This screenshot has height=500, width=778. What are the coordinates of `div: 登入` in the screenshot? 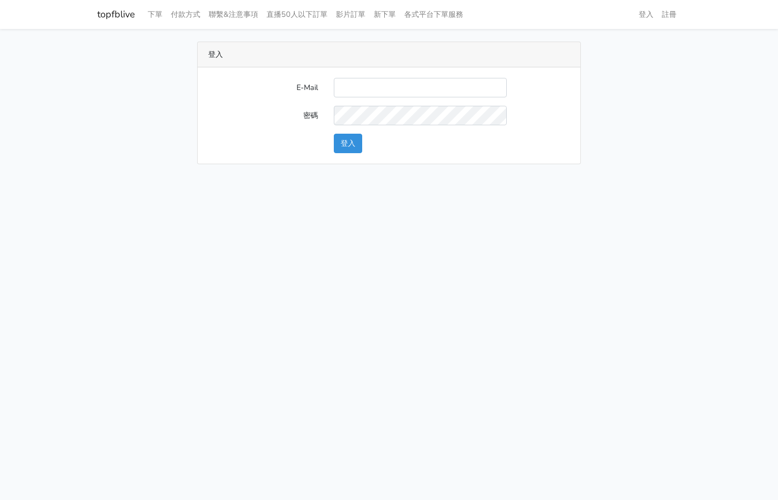 It's located at (389, 55).